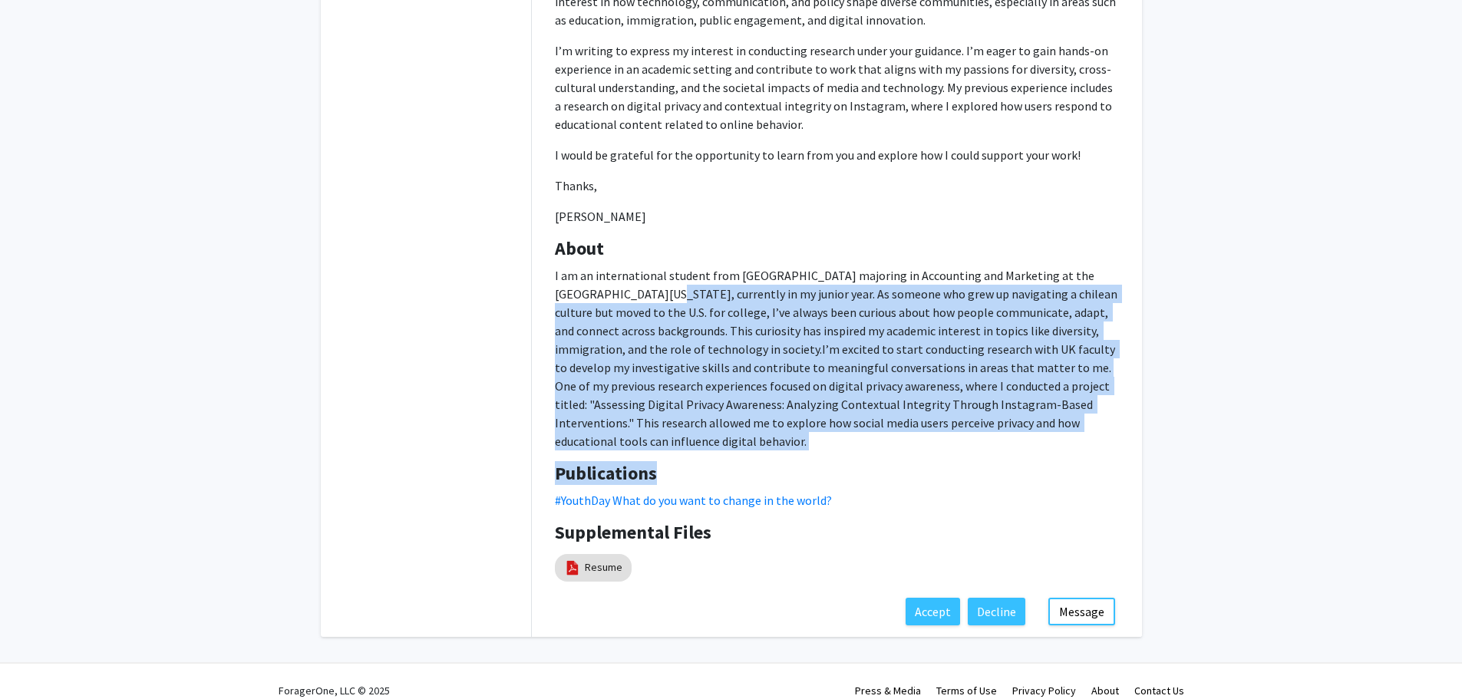 The image size is (1462, 699). Describe the element at coordinates (888, 691) in the screenshot. I see `a: Press & Media` at that location.